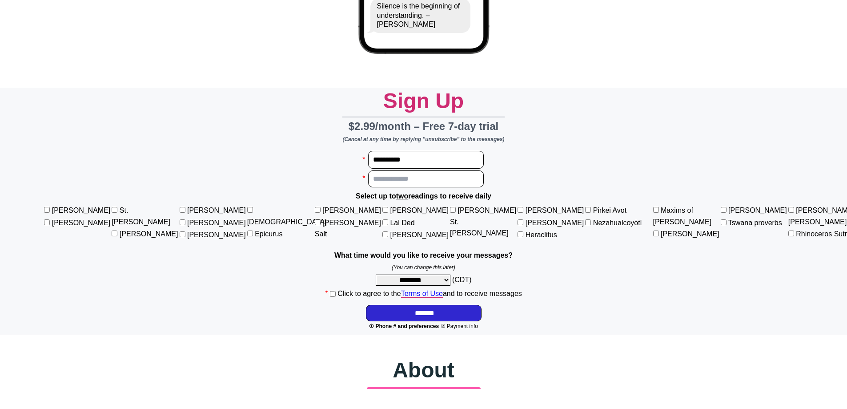  I want to click on span: ② Payment info, so click(459, 326).